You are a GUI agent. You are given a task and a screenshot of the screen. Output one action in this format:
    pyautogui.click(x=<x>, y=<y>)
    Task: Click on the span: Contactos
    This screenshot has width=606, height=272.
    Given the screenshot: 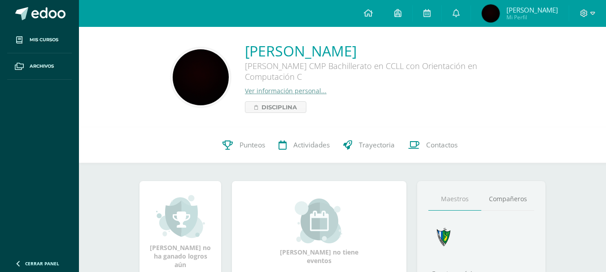 What is the action you would take?
    pyautogui.click(x=442, y=145)
    